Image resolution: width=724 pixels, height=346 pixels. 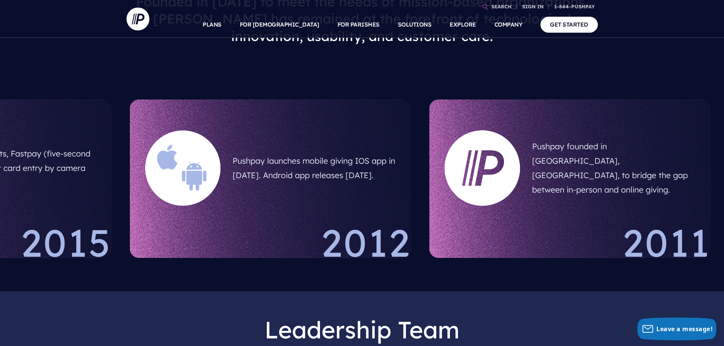 What do you see at coordinates (414, 25) in the screenshot?
I see `a: SOLUTIONS` at bounding box center [414, 25].